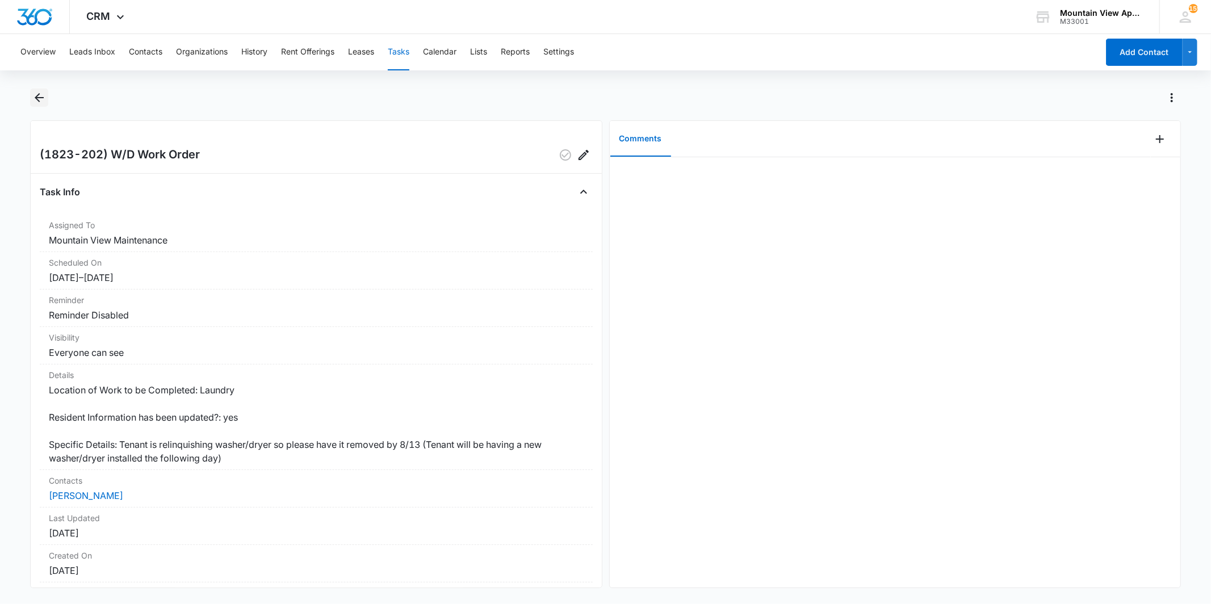 The width and height of the screenshot is (1211, 604). Describe the element at coordinates (316, 593) in the screenshot. I see `dt: Assigned By` at that location.